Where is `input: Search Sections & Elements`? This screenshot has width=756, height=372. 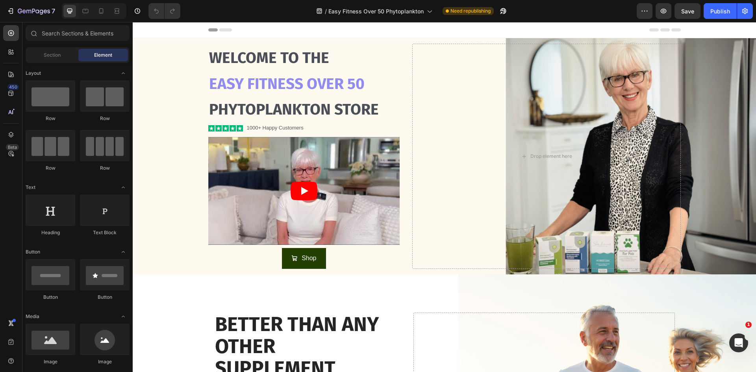
input: Search Sections & Elements is located at coordinates (78, 33).